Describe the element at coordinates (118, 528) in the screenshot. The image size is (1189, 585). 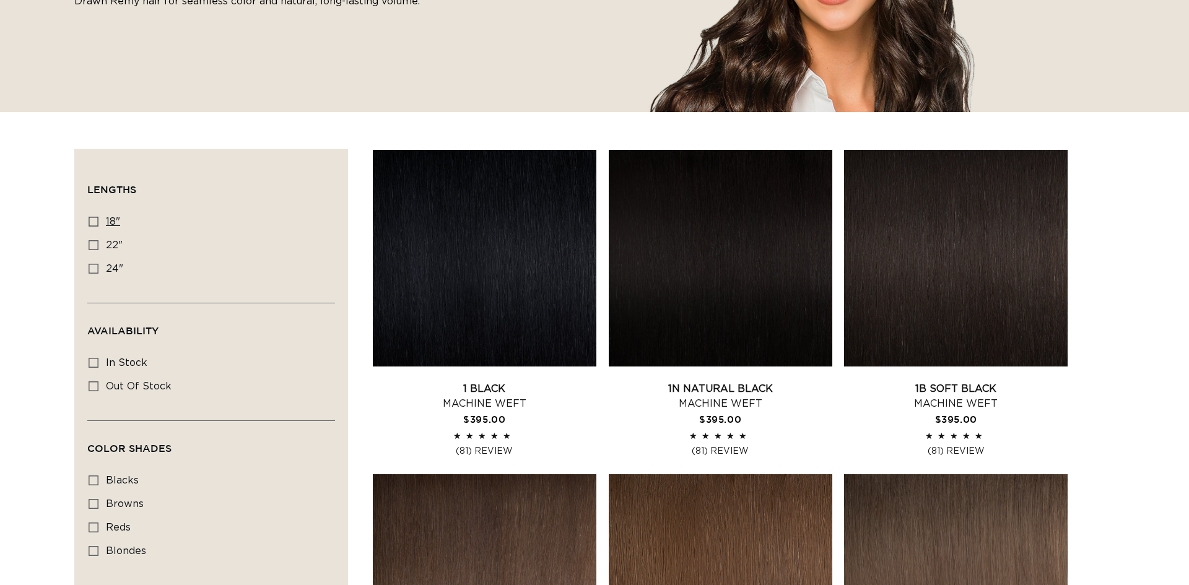
I see `span: reds` at that location.